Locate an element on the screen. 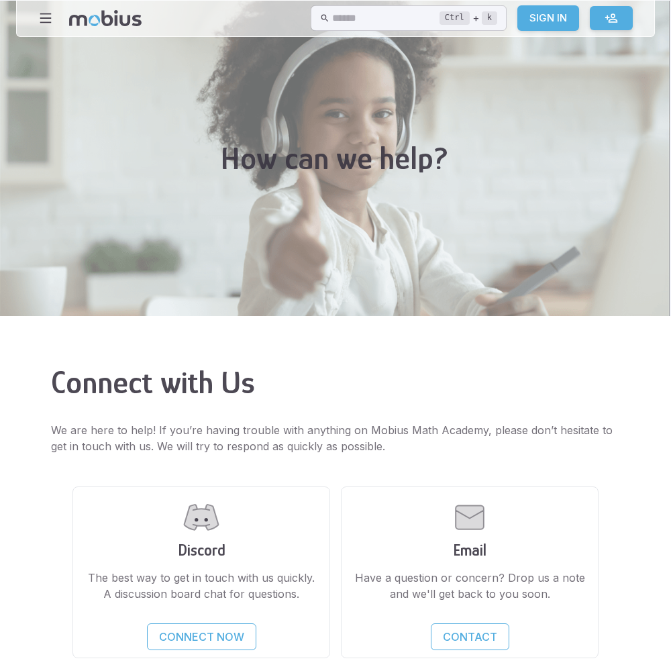 This screenshot has width=671, height=671. kbd: Ctrl is located at coordinates (454, 18).